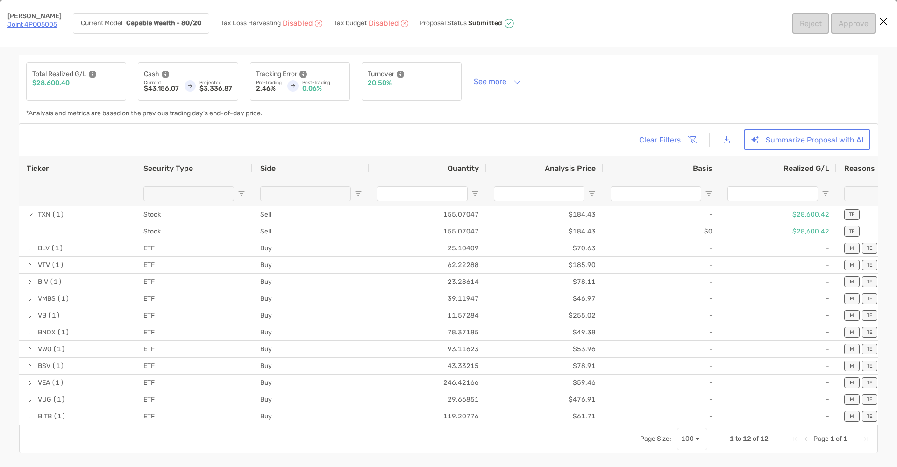 The height and width of the screenshot is (467, 897). What do you see at coordinates (806, 439) in the screenshot?
I see `div: Previous Page` at bounding box center [806, 439].